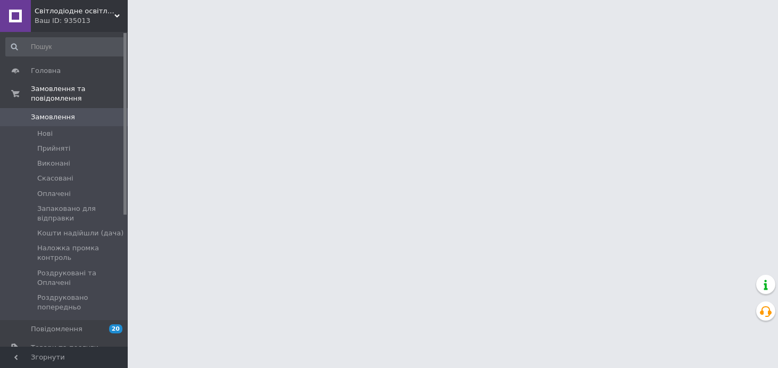 The image size is (778, 368). I want to click on span: Кошти надійшли (дача), so click(80, 233).